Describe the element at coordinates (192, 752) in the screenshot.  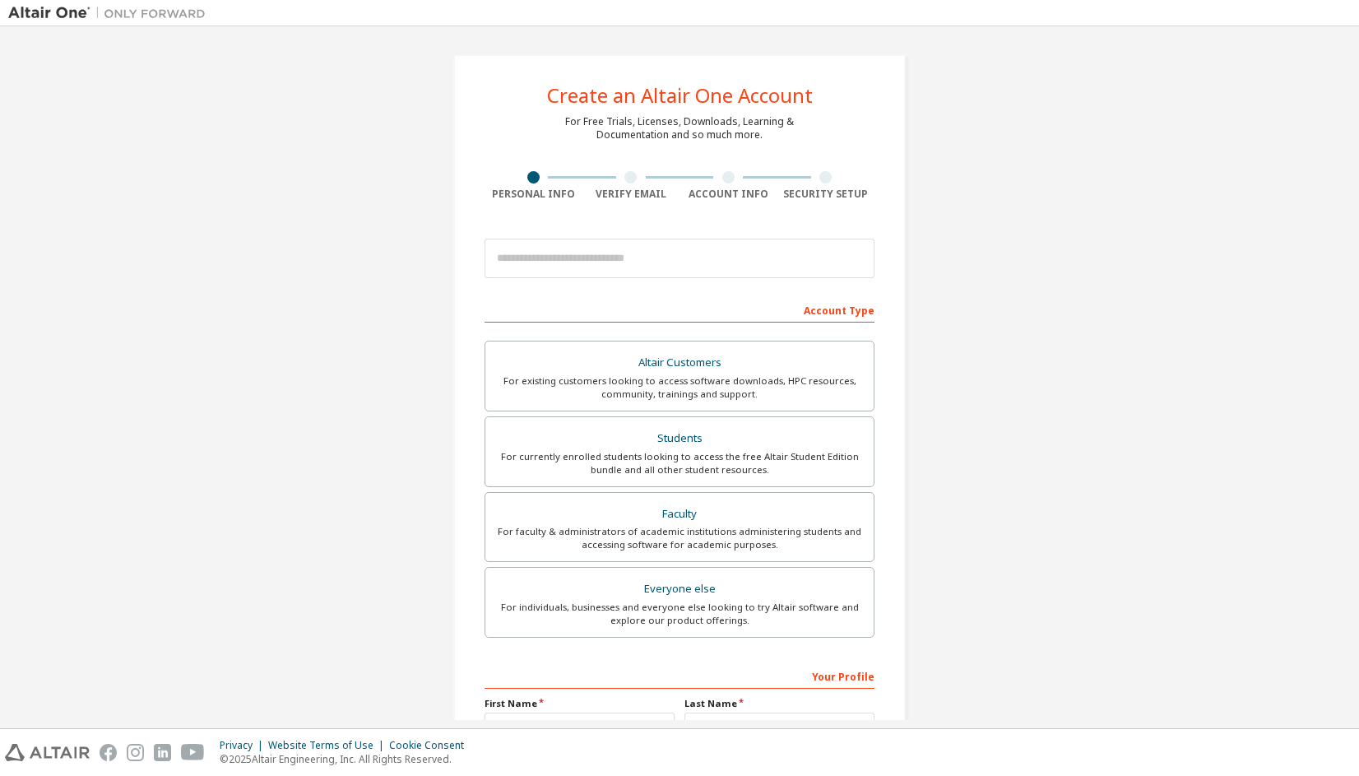
I see `img: youtube.svg` at that location.